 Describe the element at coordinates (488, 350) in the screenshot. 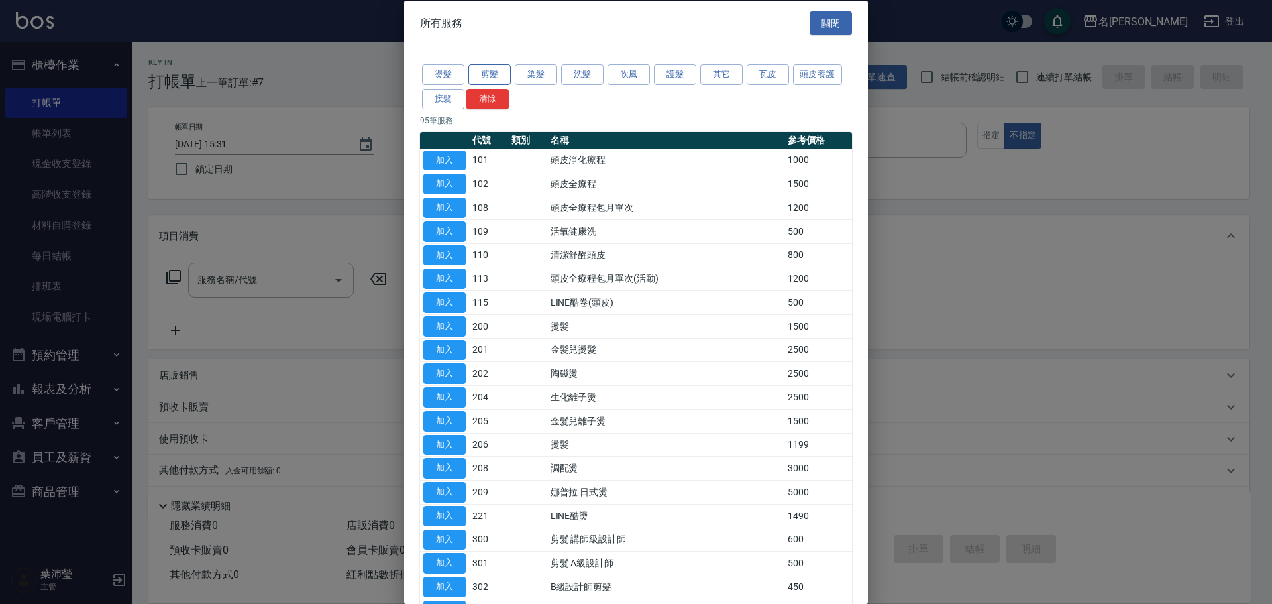

I see `td: 201` at that location.